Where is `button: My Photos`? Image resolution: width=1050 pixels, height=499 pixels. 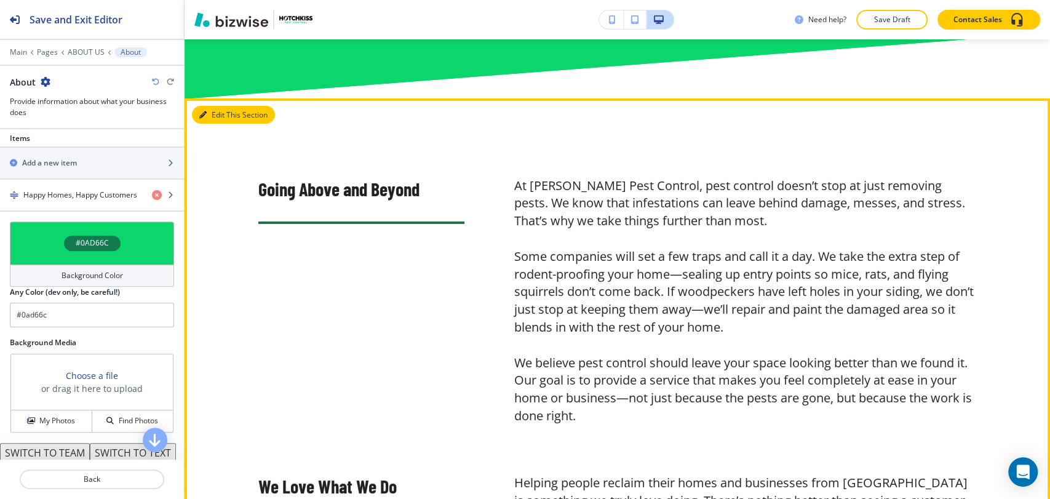 button: My Photos is located at coordinates (52, 421).